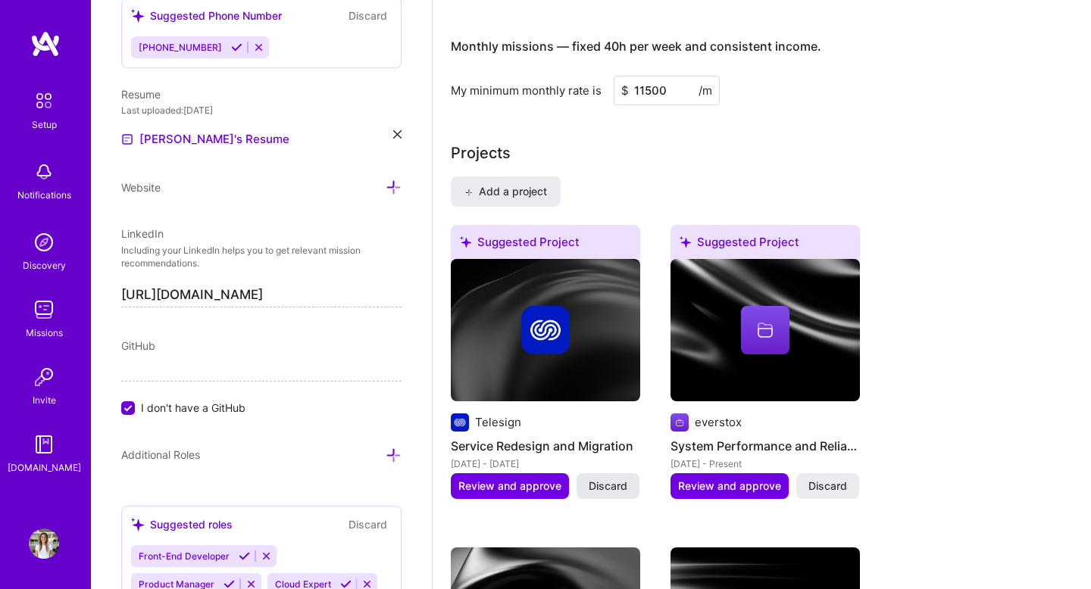  I want to click on span: Add a project, so click(505, 192).